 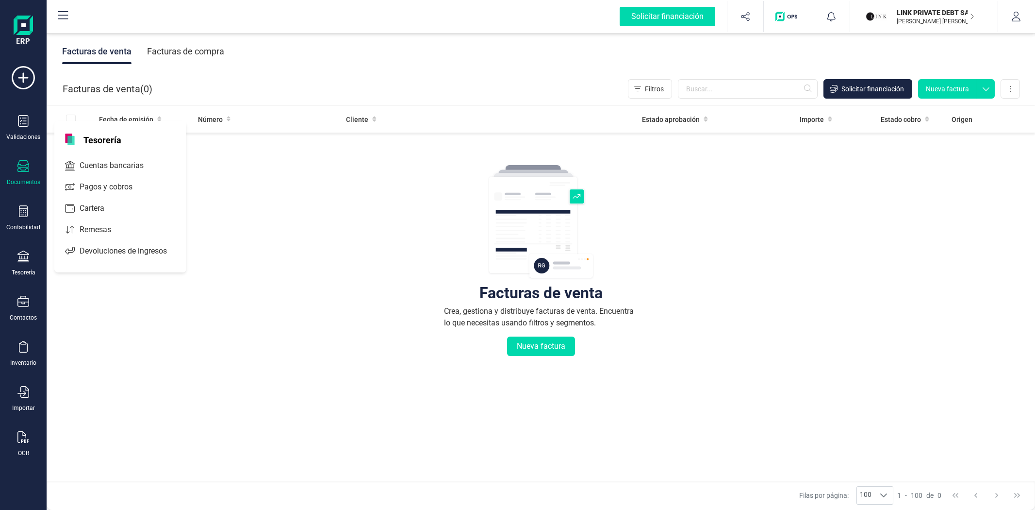 I want to click on span: Cliente, so click(x=357, y=119).